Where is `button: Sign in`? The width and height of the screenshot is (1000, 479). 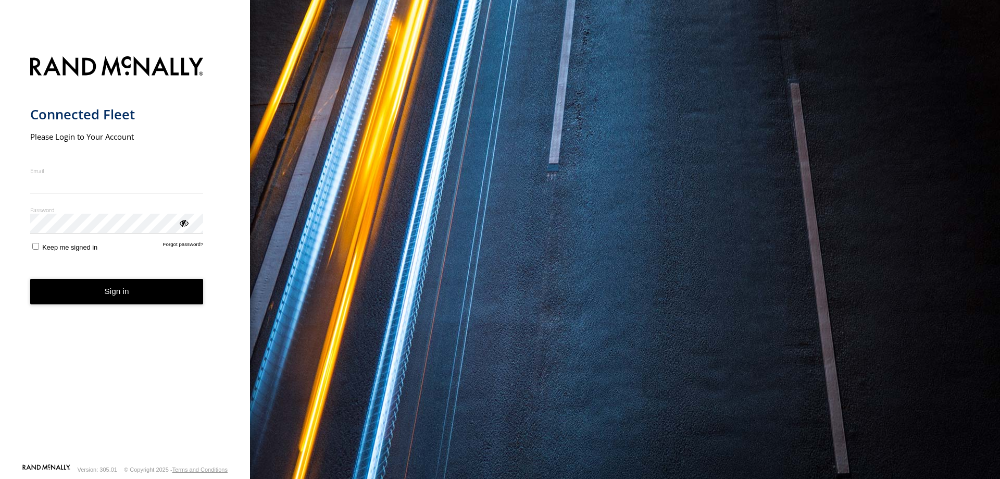
button: Sign in is located at coordinates (117, 291).